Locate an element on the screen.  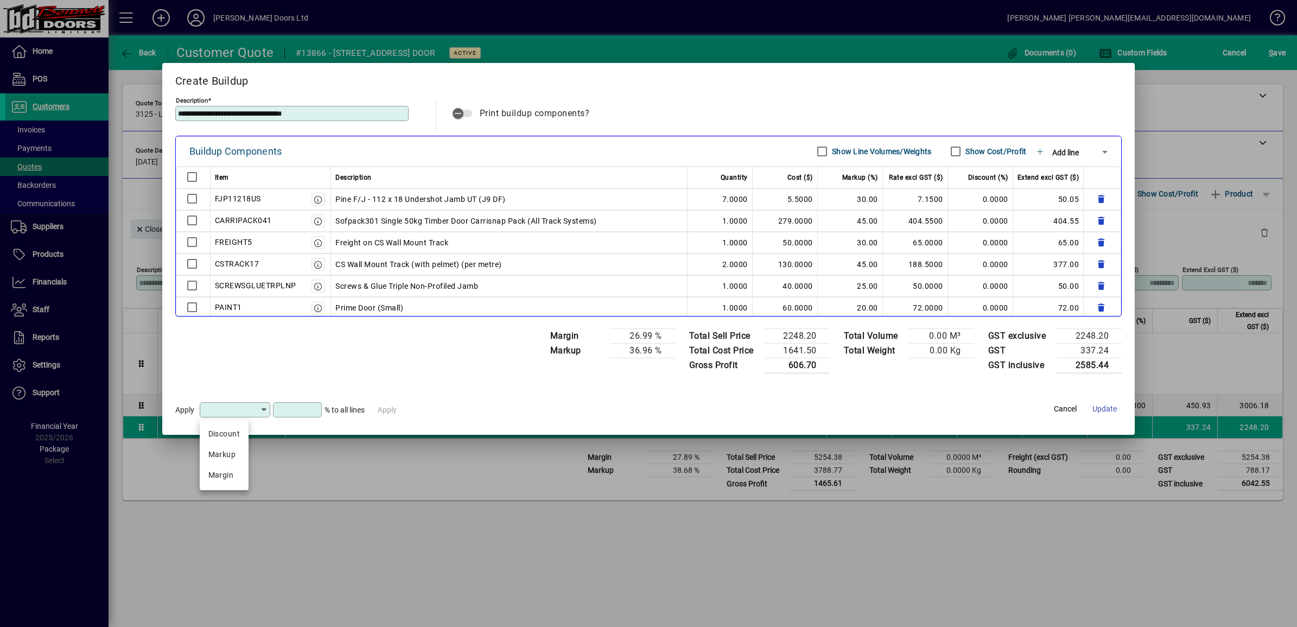
span: Markup (%) is located at coordinates (860, 178).